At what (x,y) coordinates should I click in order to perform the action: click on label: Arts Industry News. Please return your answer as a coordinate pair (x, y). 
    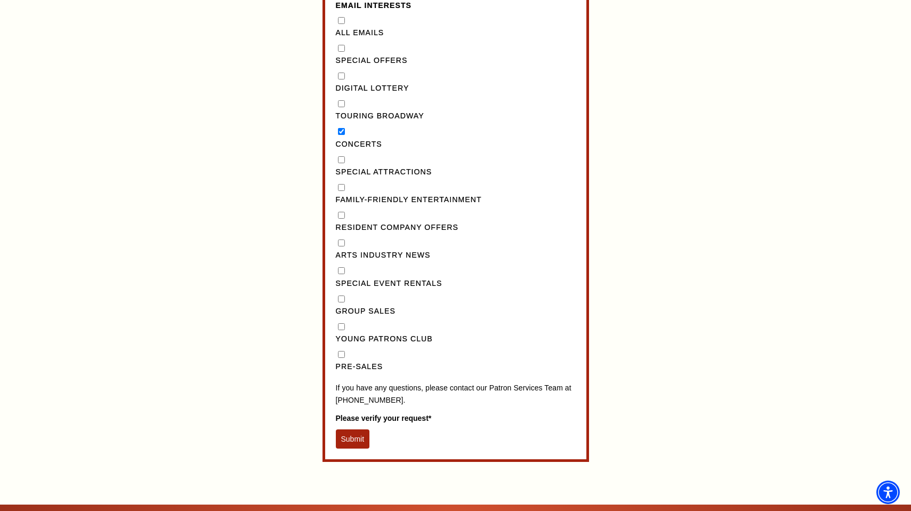
    Looking at the image, I should click on (456, 255).